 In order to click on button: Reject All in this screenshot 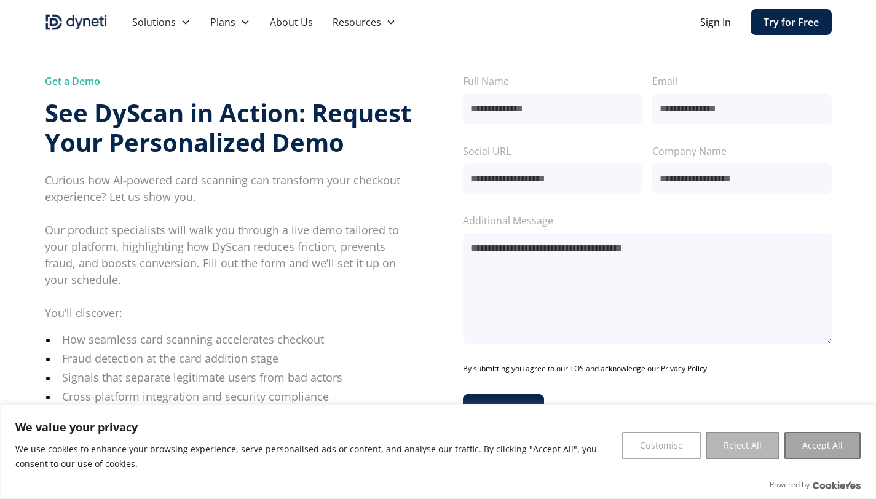, I will do `click(743, 446)`.